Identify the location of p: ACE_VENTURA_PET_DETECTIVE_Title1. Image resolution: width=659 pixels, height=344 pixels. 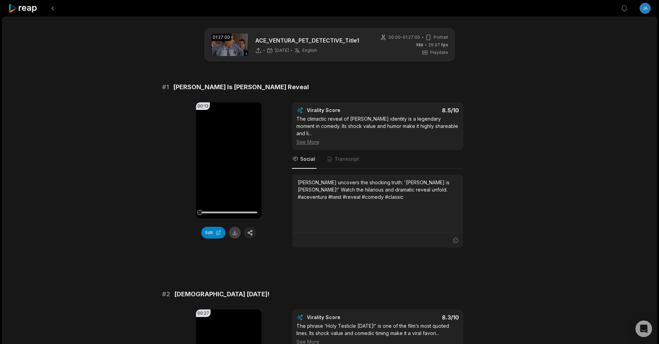
(307, 41).